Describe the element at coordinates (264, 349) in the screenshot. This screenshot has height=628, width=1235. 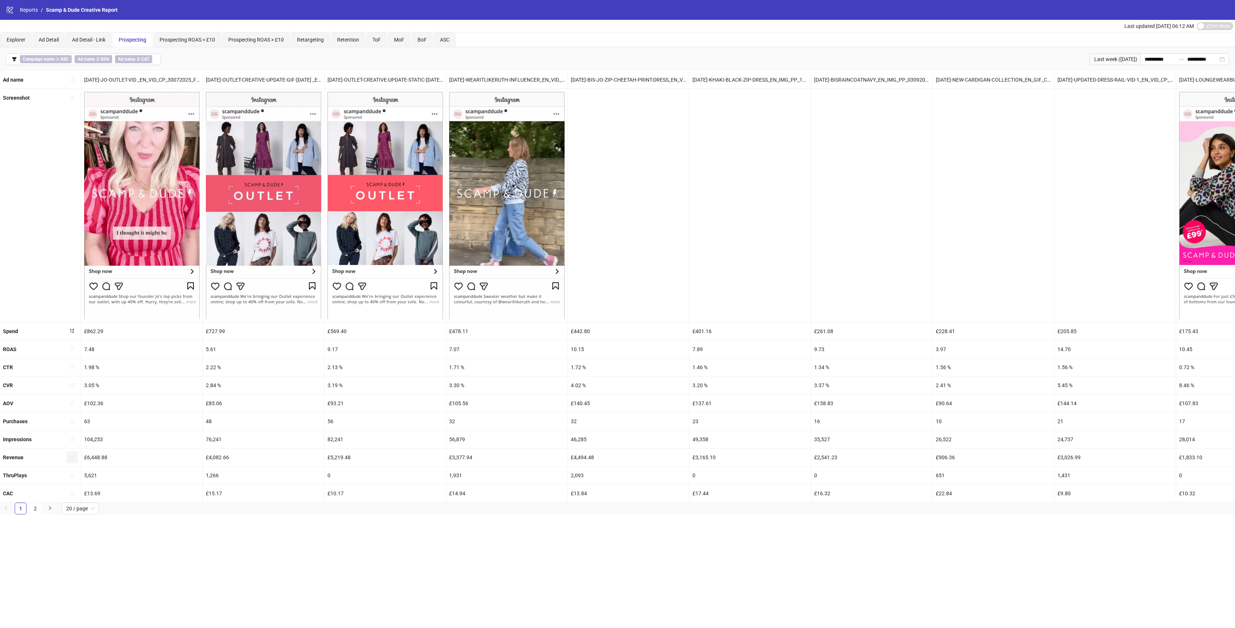
I see `div: 5.61` at that location.